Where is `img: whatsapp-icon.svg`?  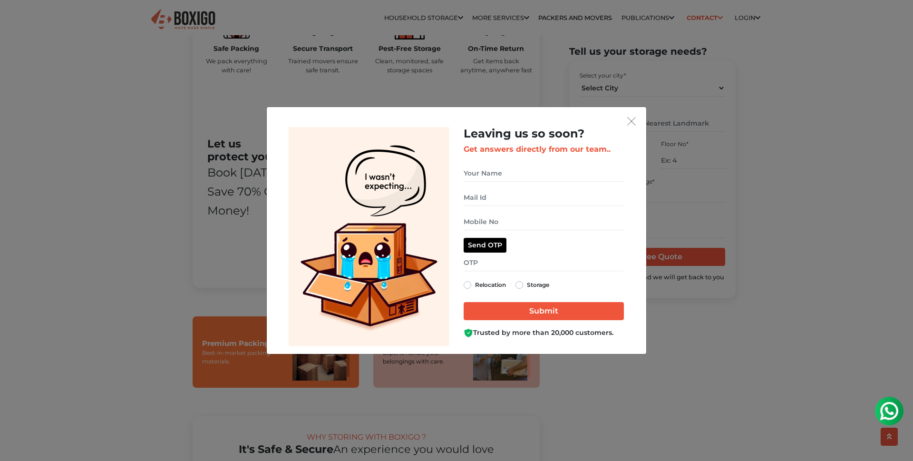
img: whatsapp-icon.svg is located at coordinates (19, 19).